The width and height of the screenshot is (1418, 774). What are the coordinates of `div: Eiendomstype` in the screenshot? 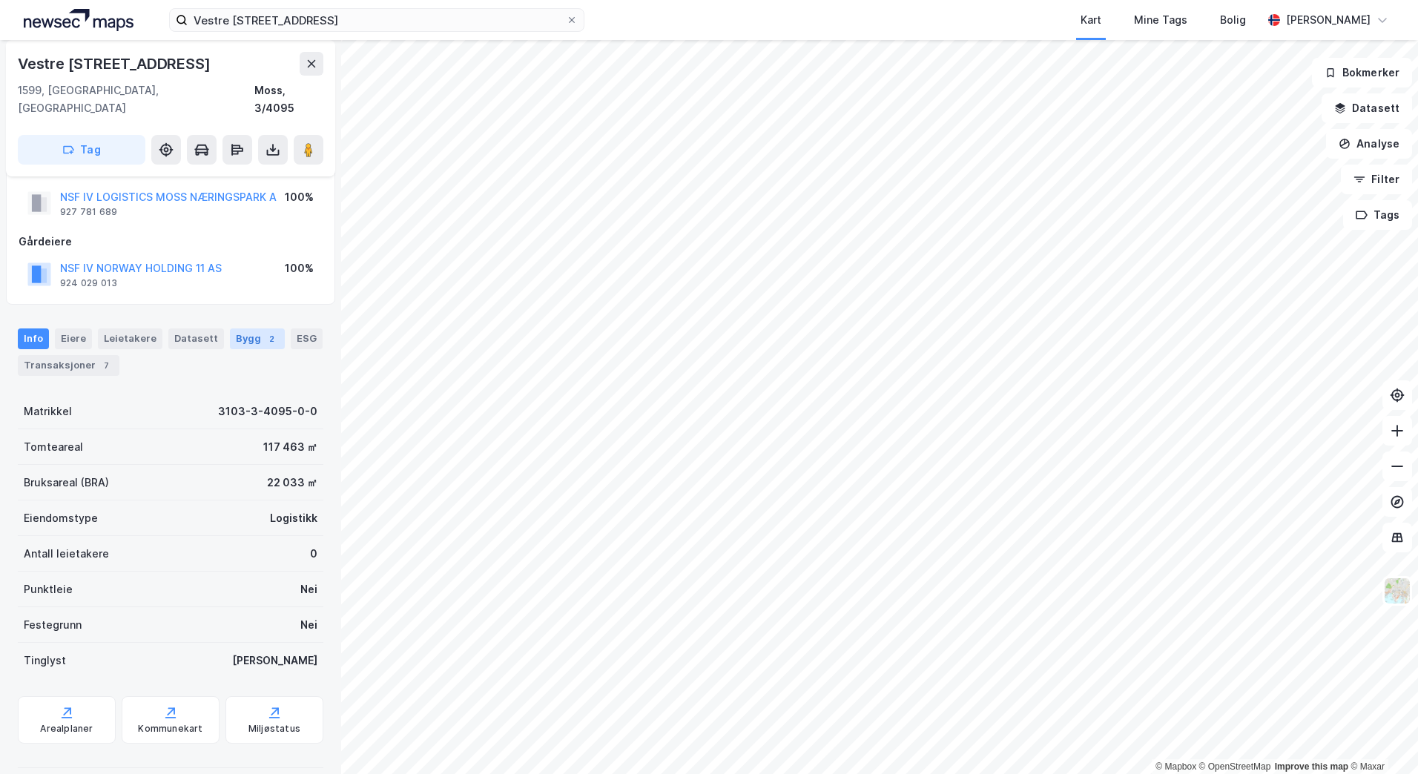 It's located at (61, 518).